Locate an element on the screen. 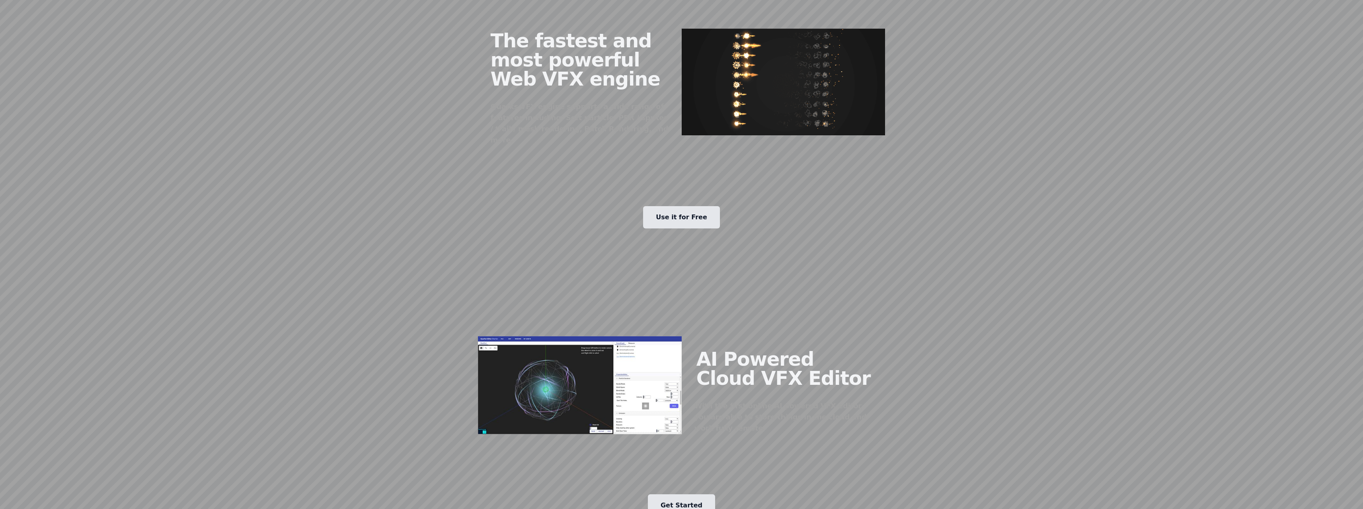 This screenshot has height=509, width=1363. a: Use it for Free is located at coordinates (681, 217).